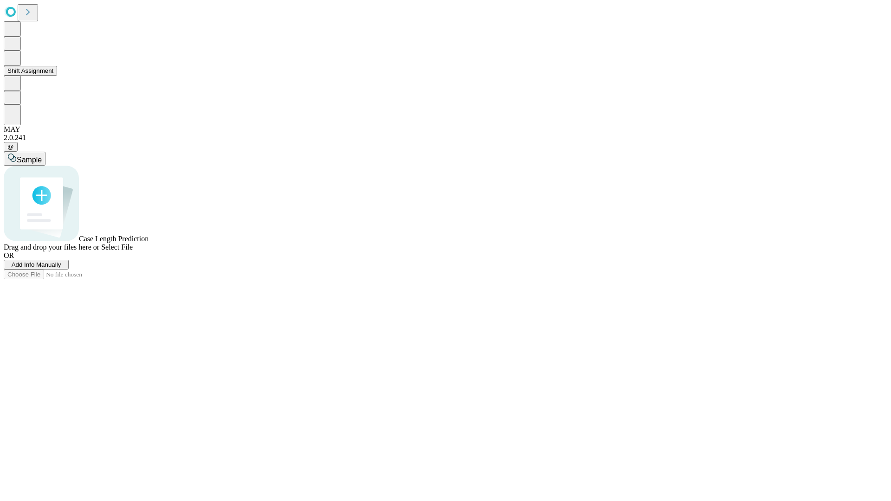 This screenshot has height=501, width=891. I want to click on span: Drag and drop your files here or, so click(52, 247).